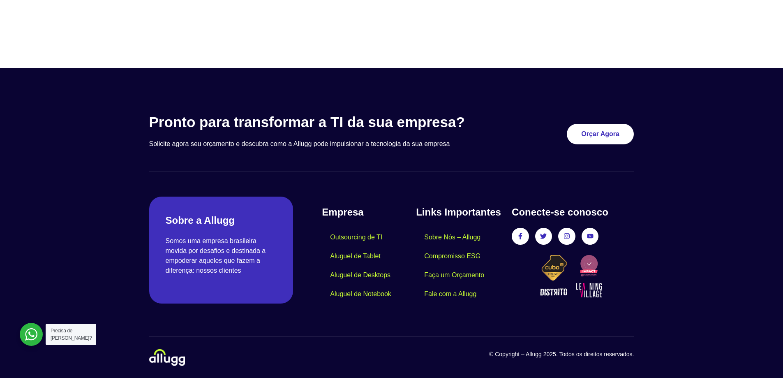 The width and height of the screenshot is (783, 378). Describe the element at coordinates (167, 357) in the screenshot. I see `img: locacao-de-equipamentos-allugg-logo` at that location.